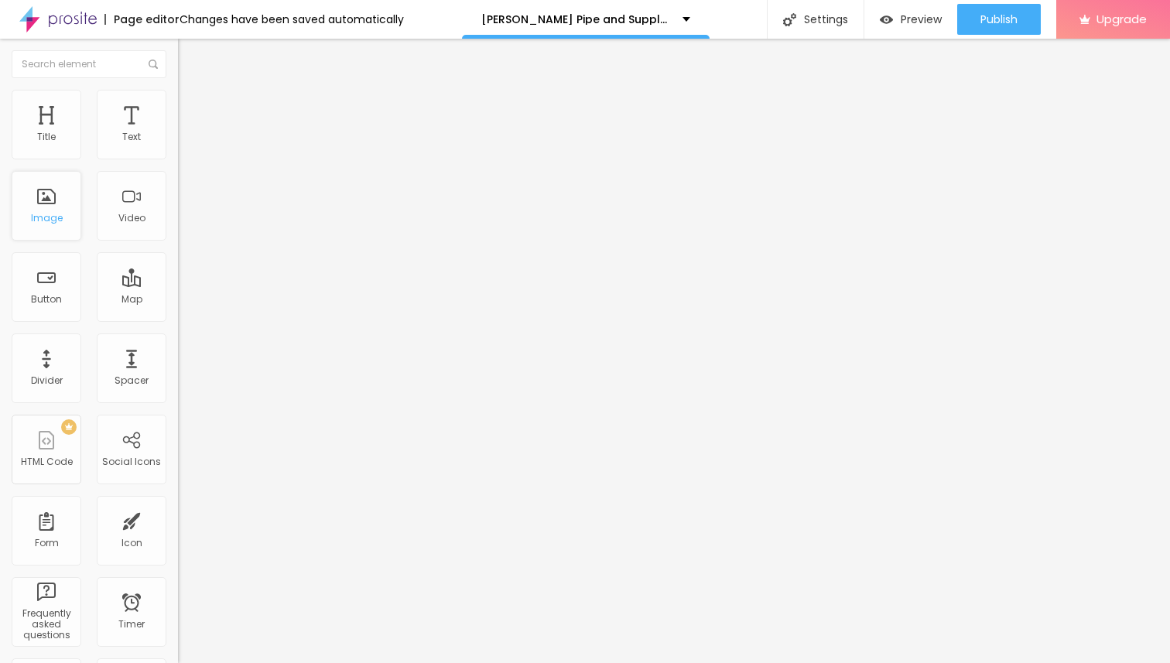 The image size is (1170, 663). Describe the element at coordinates (142, 19) in the screenshot. I see `div: Page editor` at that location.